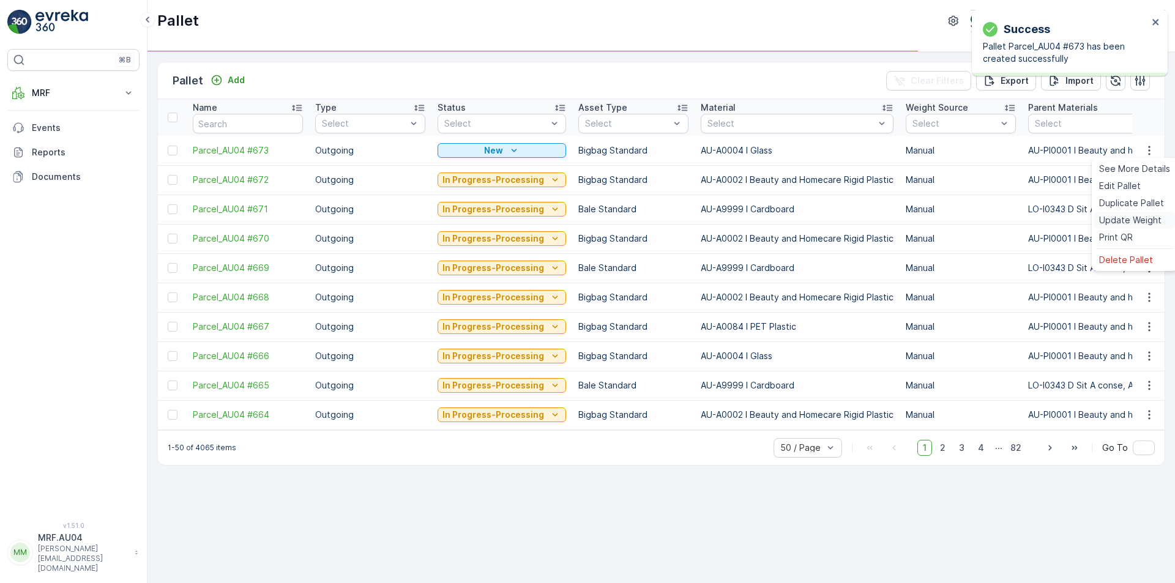 This screenshot has height=583, width=1175. What do you see at coordinates (603, 108) in the screenshot?
I see `p: Asset Type` at bounding box center [603, 108].